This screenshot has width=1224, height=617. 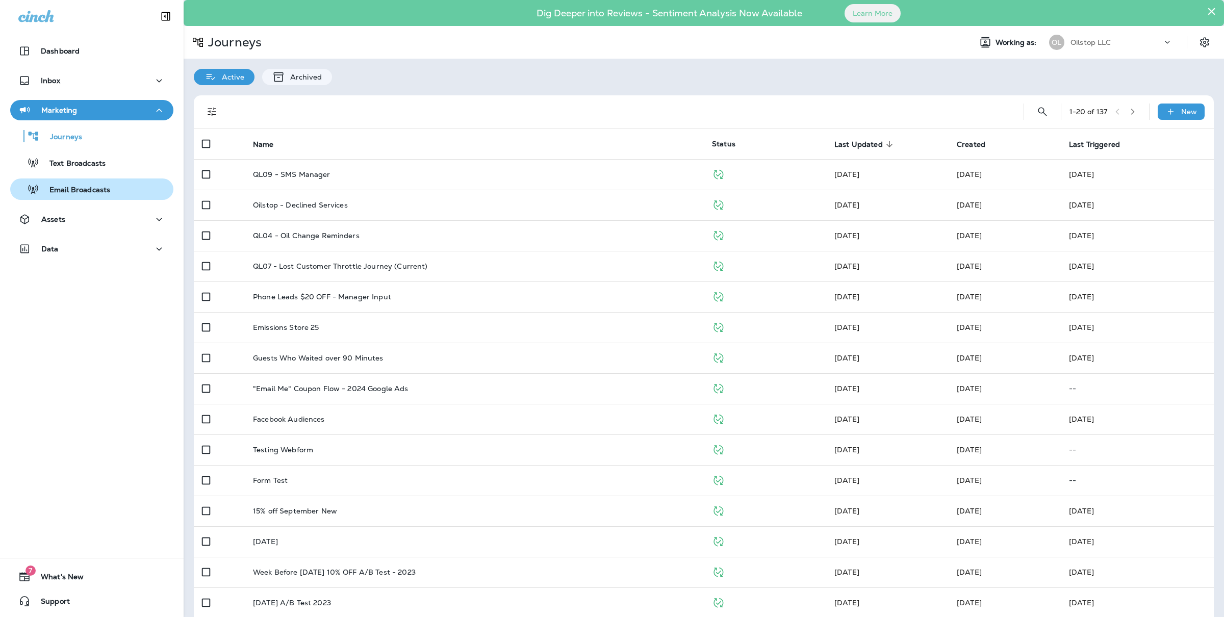 What do you see at coordinates (74, 190) in the screenshot?
I see `p: Email Broadcasts` at bounding box center [74, 190].